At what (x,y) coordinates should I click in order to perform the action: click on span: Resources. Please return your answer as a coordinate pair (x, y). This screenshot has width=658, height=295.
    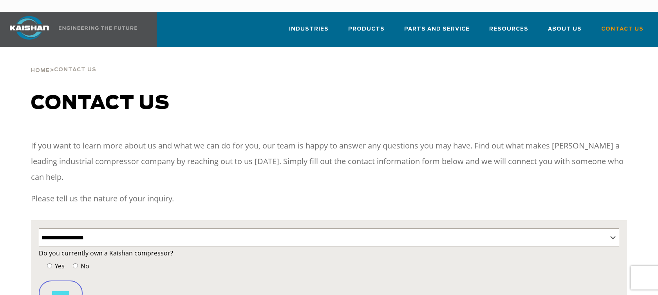
    Looking at the image, I should click on (509, 29).